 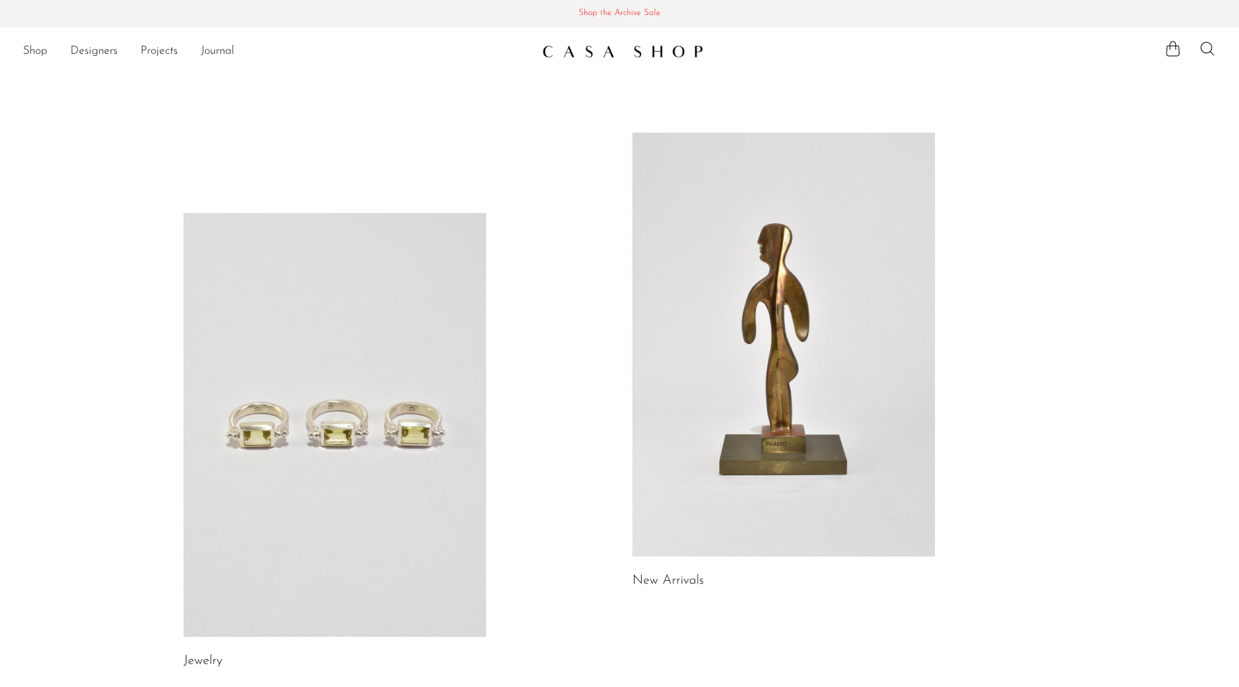 I want to click on ul: NEW HEADER MENU, so click(x=277, y=52).